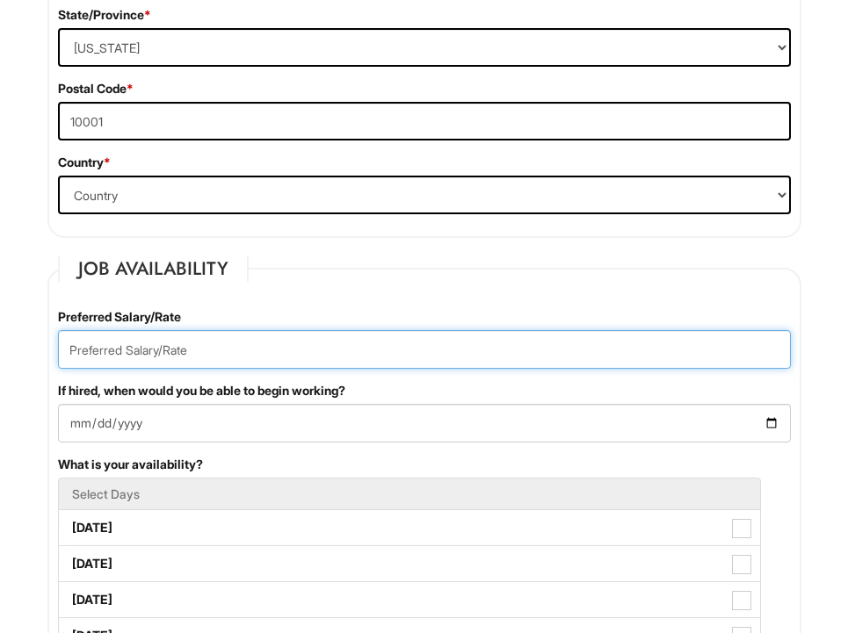 The height and width of the screenshot is (633, 848). What do you see at coordinates (424, 195) in the screenshot?
I see `select: Country` at bounding box center [424, 195].